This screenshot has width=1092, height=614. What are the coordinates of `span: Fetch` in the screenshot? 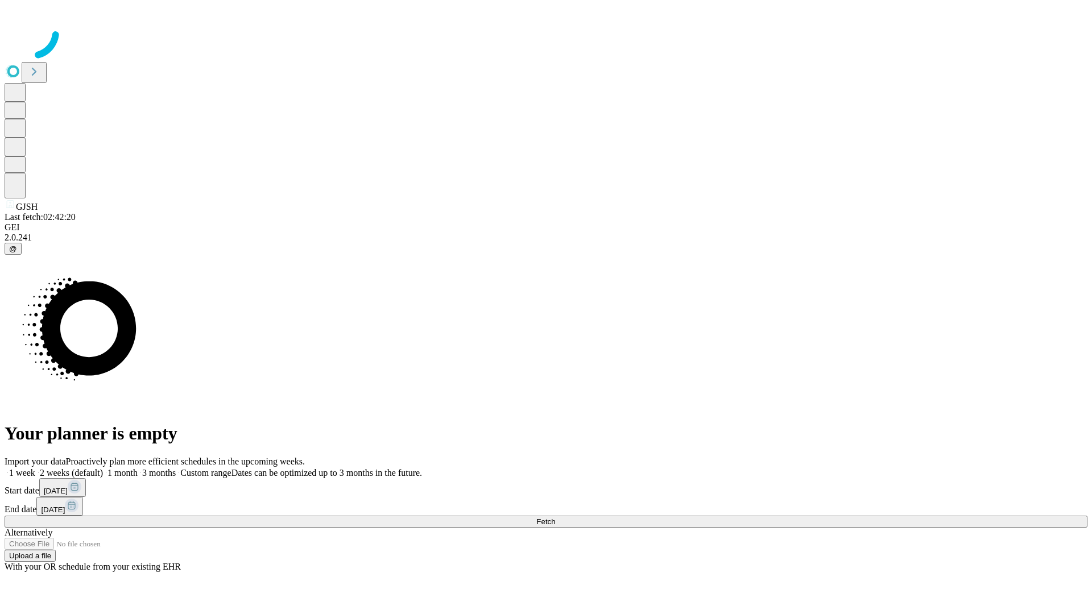 It's located at (546, 522).